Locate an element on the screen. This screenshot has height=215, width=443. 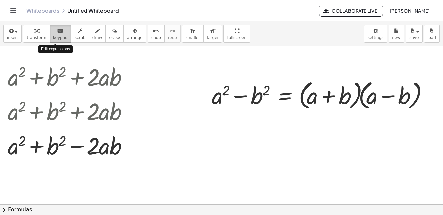
span: smaller is located at coordinates (193, 38).